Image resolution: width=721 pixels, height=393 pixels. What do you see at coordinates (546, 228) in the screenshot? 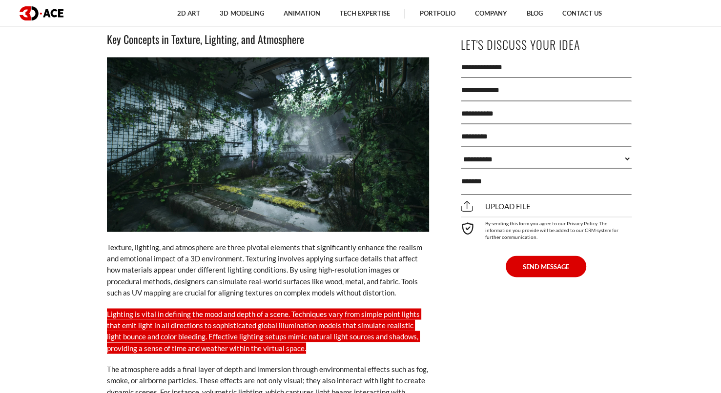
I see `div: By sending this form you agree to our Privacy Policy. The information you provide will be added t...` at bounding box center [546, 228].